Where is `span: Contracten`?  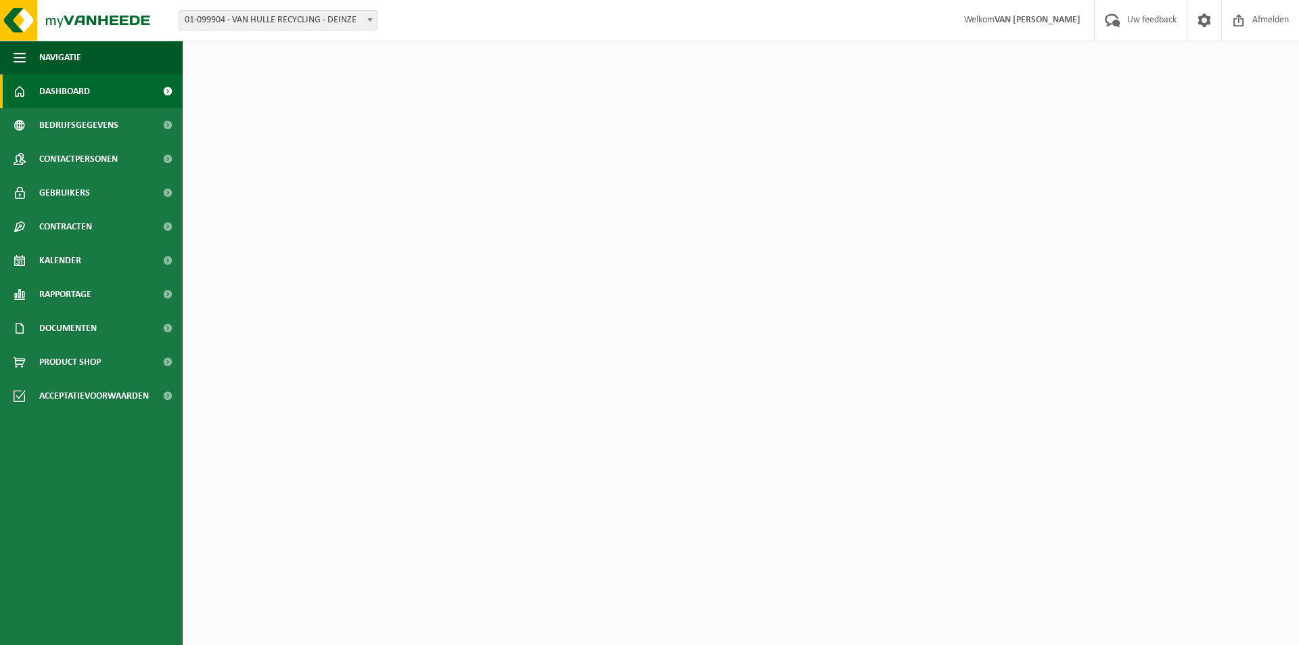
span: Contracten is located at coordinates (66, 227).